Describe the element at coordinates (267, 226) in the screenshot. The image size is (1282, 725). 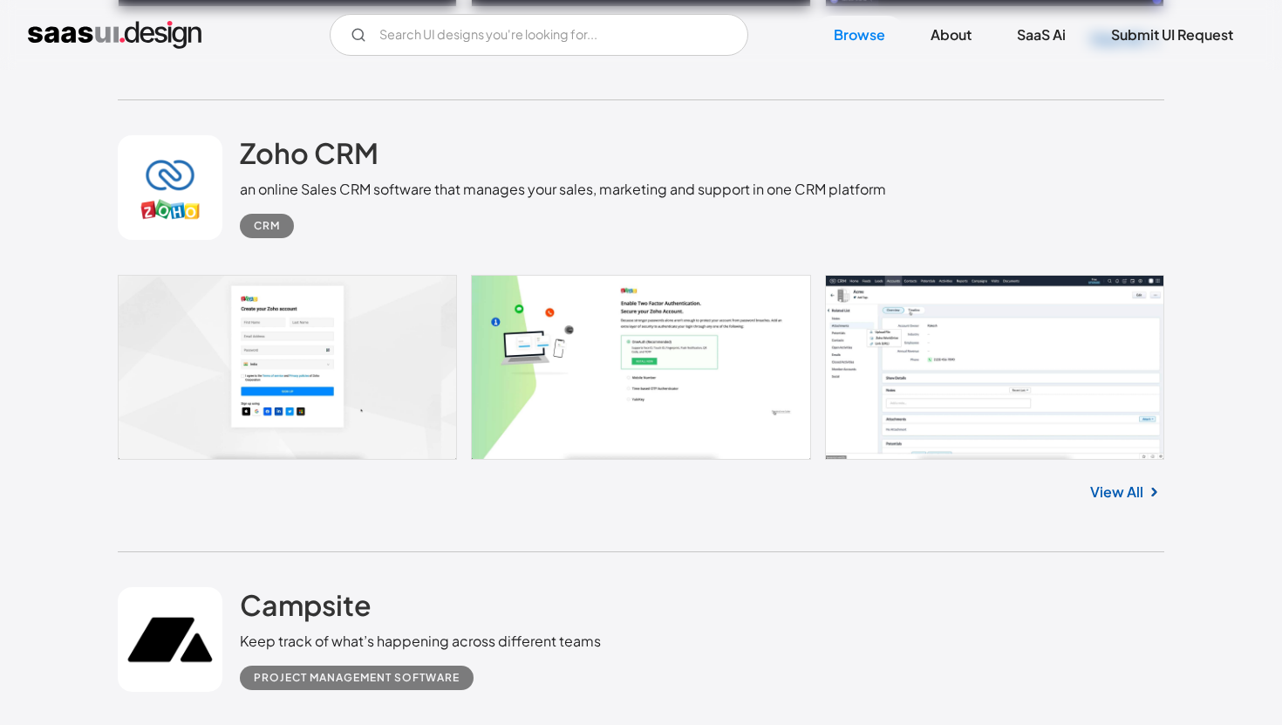
I see `div: CRM` at that location.